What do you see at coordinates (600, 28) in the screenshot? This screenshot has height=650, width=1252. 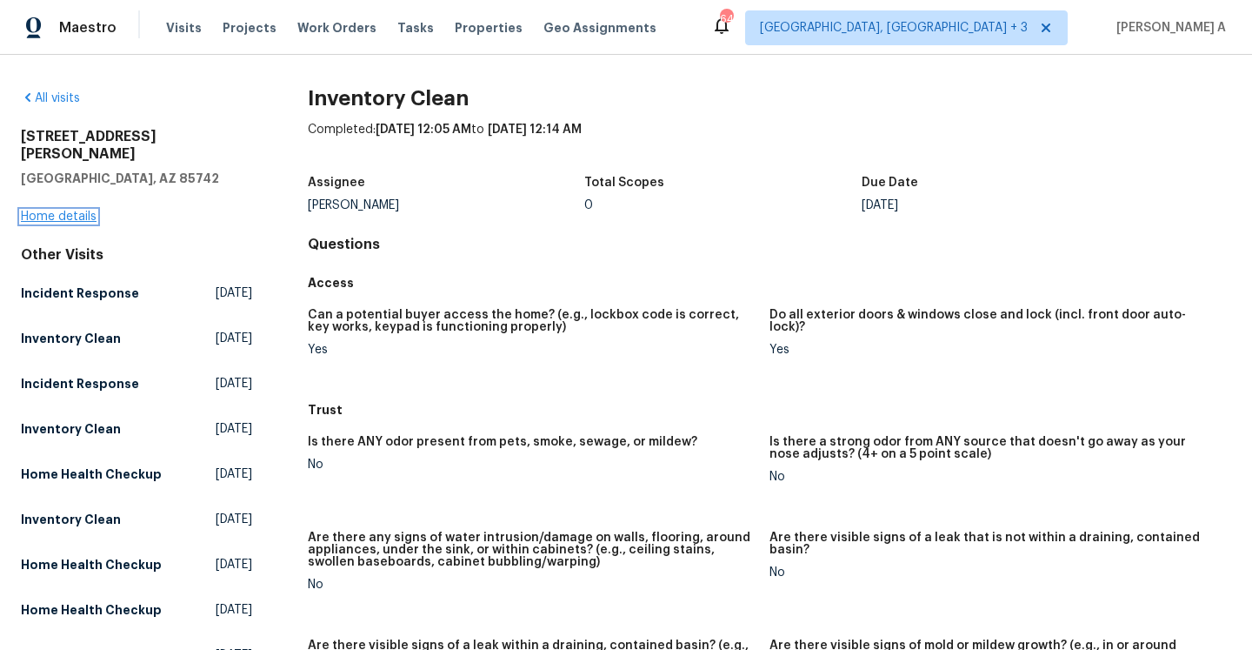 I see `span: Geo Assignments` at bounding box center [600, 28].